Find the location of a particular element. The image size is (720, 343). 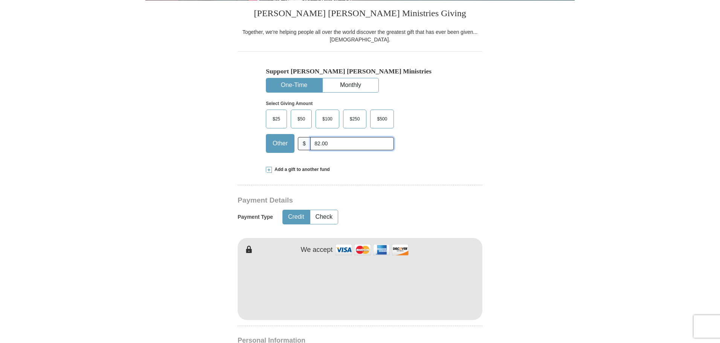

h4: We accept is located at coordinates (316, 250).